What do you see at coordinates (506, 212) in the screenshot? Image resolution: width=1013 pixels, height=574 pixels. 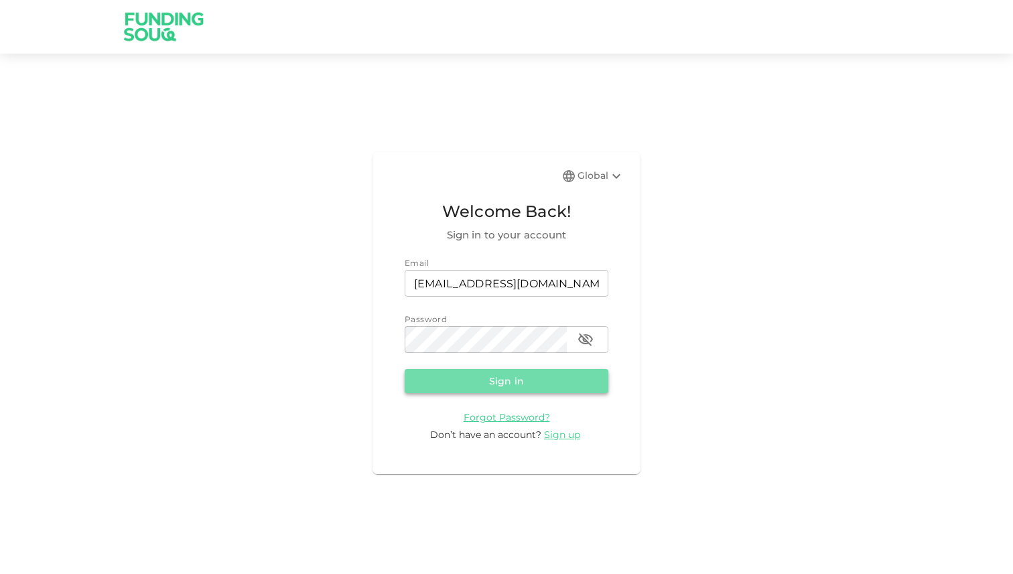 I see `span: Welcome Back!` at bounding box center [506, 212].